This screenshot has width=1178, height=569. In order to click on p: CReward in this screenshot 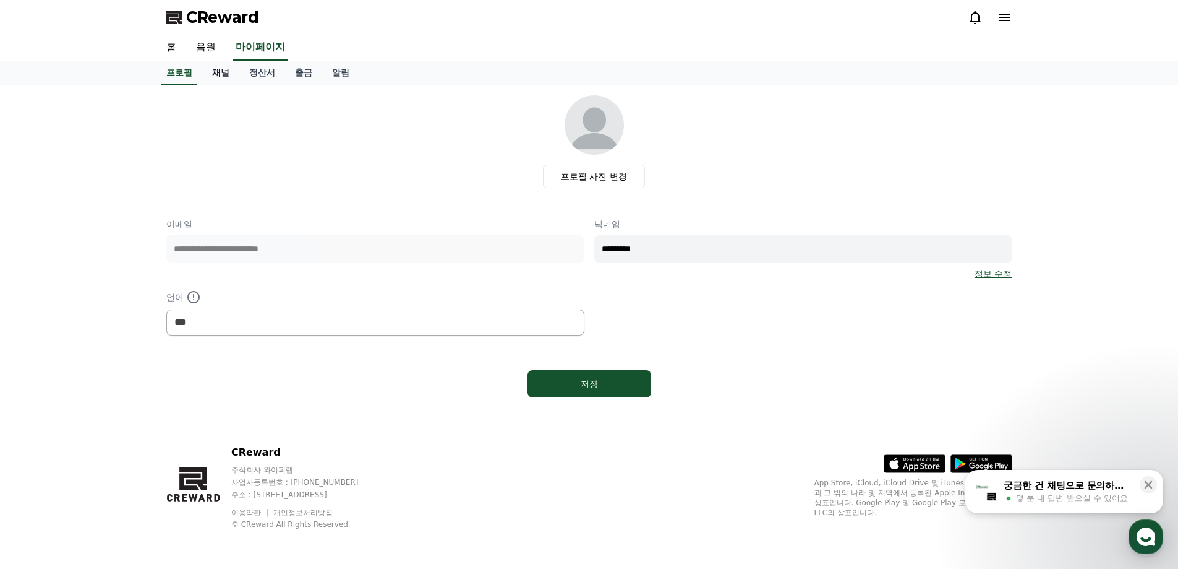, I will do `click(307, 452)`.